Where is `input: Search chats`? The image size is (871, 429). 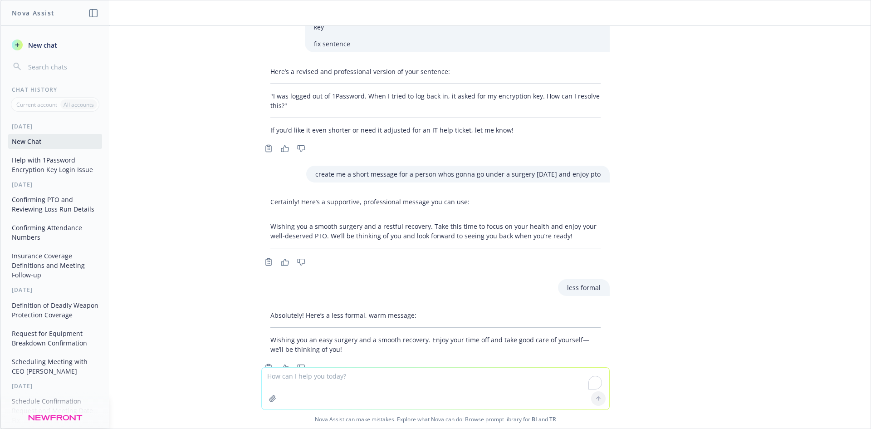
input: Search chats is located at coordinates (62, 67).